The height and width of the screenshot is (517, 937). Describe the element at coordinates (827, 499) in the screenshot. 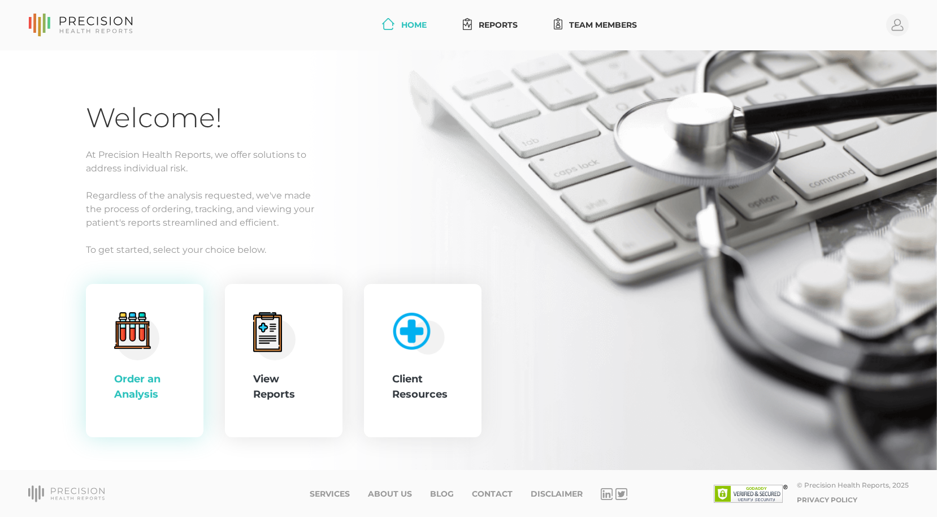

I see `a: Privacy Policy` at that location.